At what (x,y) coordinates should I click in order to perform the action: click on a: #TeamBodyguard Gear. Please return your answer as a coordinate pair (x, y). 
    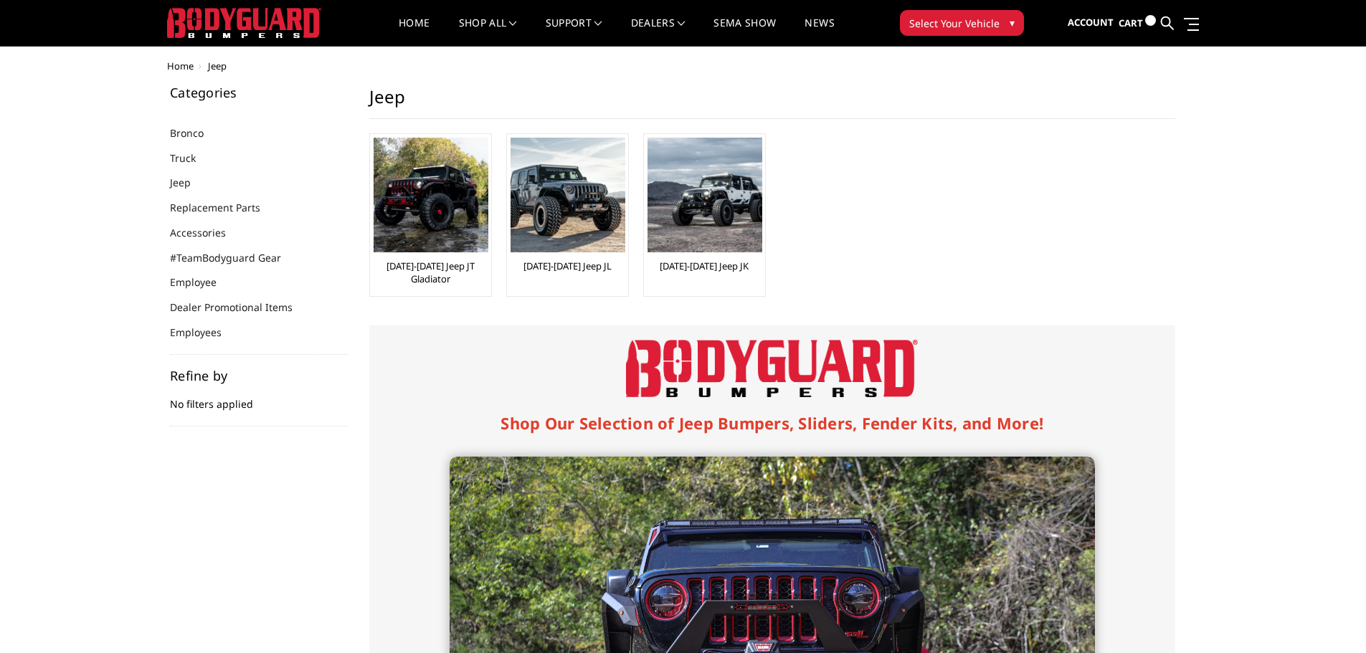
    Looking at the image, I should click on (234, 257).